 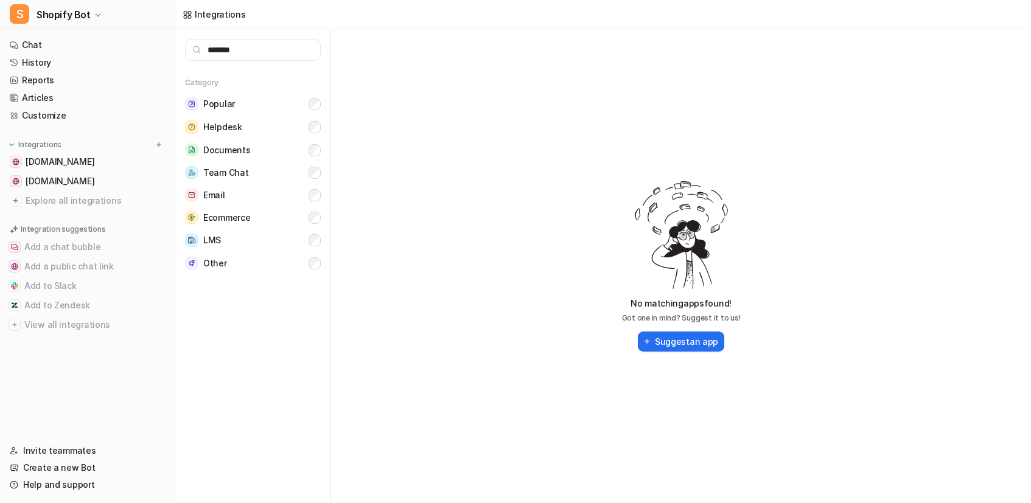 What do you see at coordinates (15, 267) in the screenshot?
I see `img: Add a public chat link` at bounding box center [15, 267].